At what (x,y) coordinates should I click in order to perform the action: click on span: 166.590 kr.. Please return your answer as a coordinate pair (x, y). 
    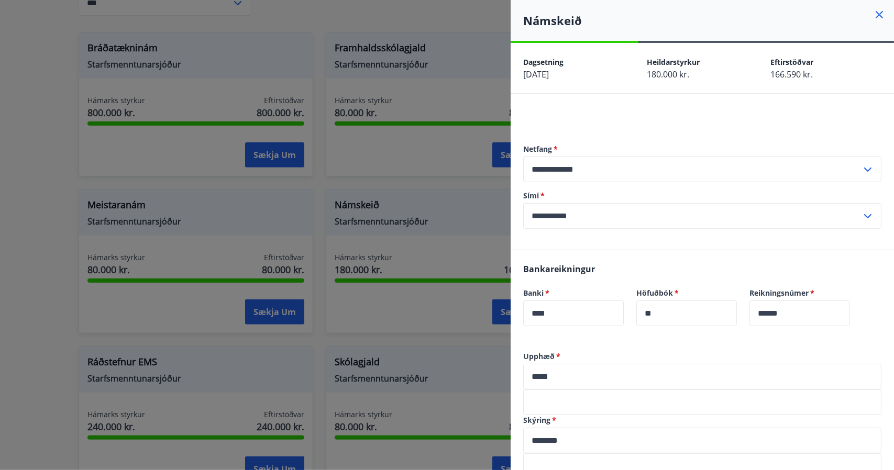
    Looking at the image, I should click on (791, 74).